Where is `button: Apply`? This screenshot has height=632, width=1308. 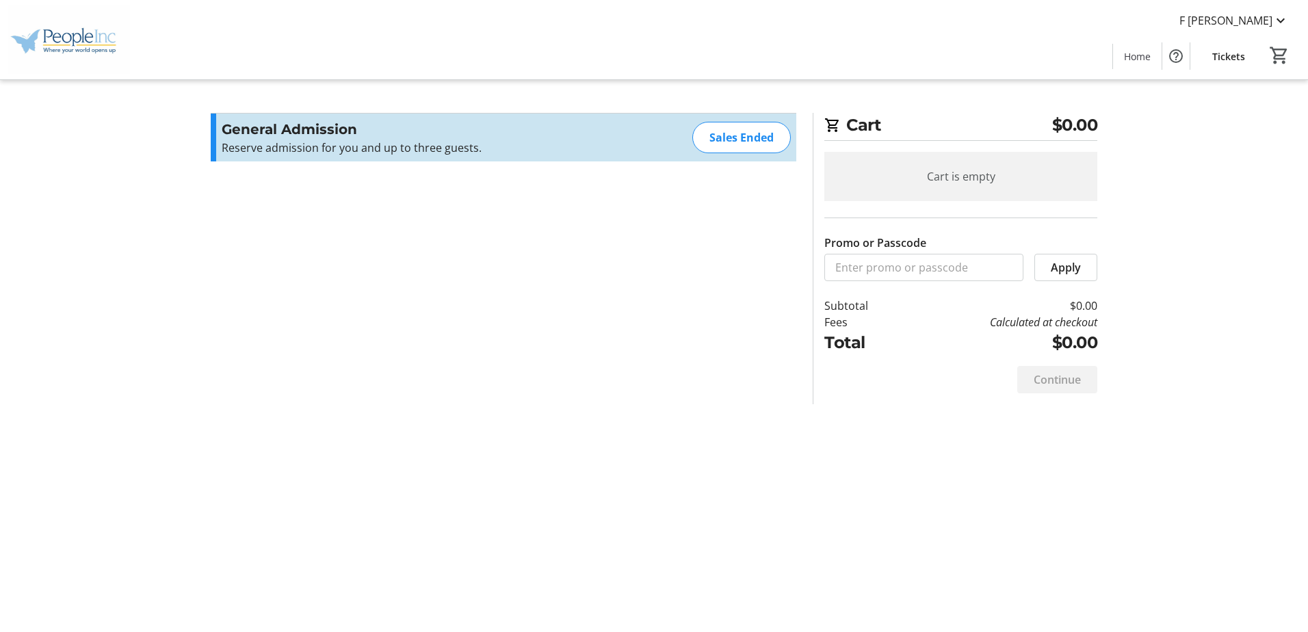
button: Apply is located at coordinates (1066, 267).